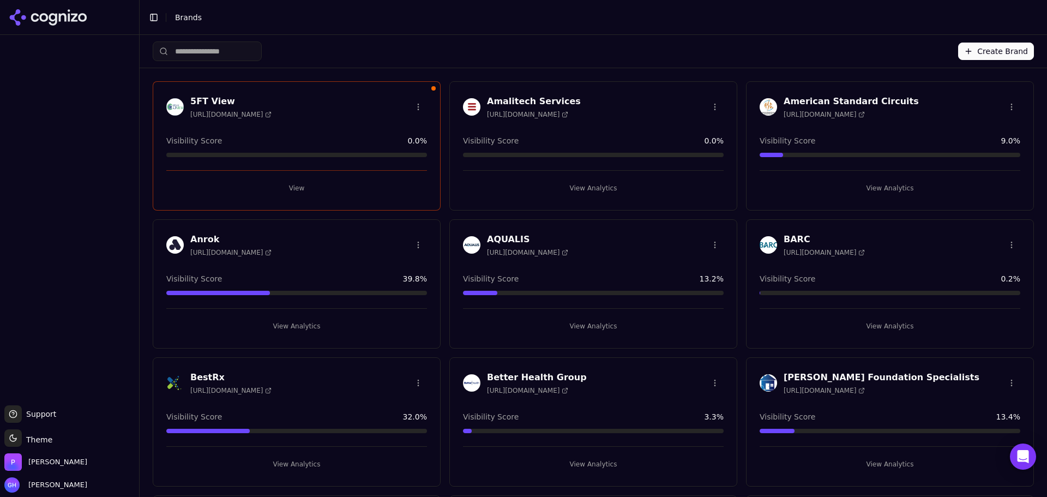  I want to click on nav: breadcrumb, so click(595, 17).